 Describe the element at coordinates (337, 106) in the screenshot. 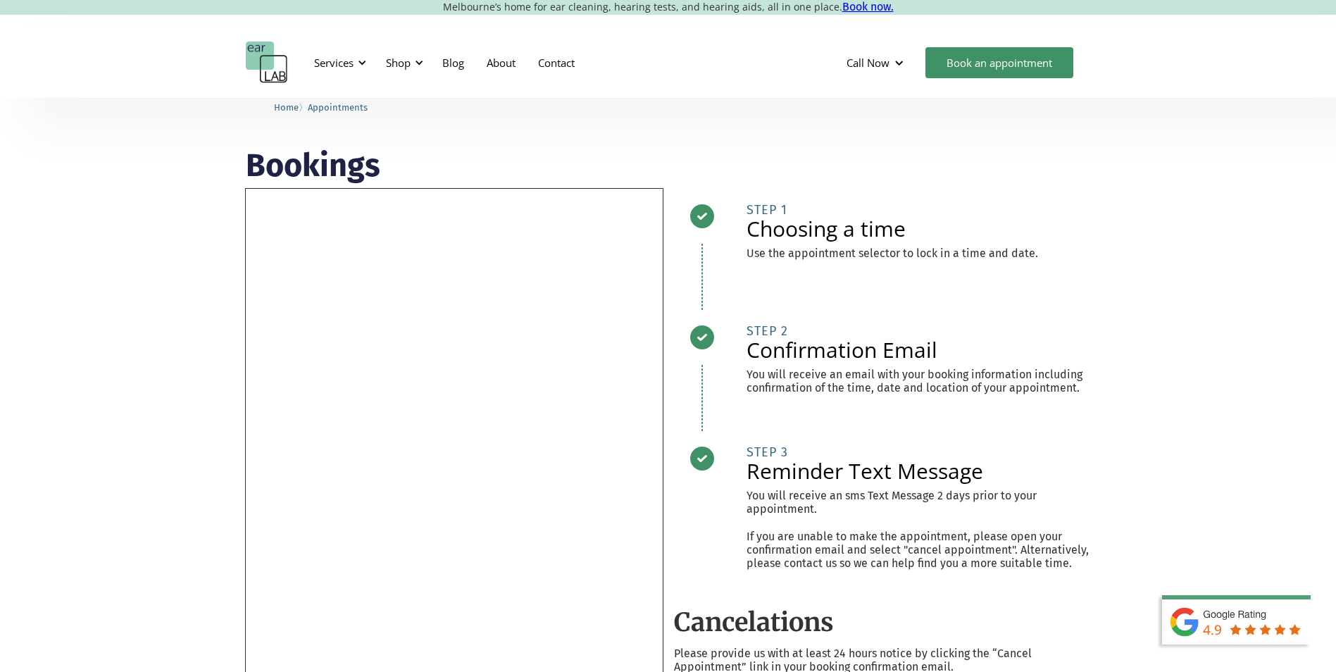

I see `a: Appointments` at that location.